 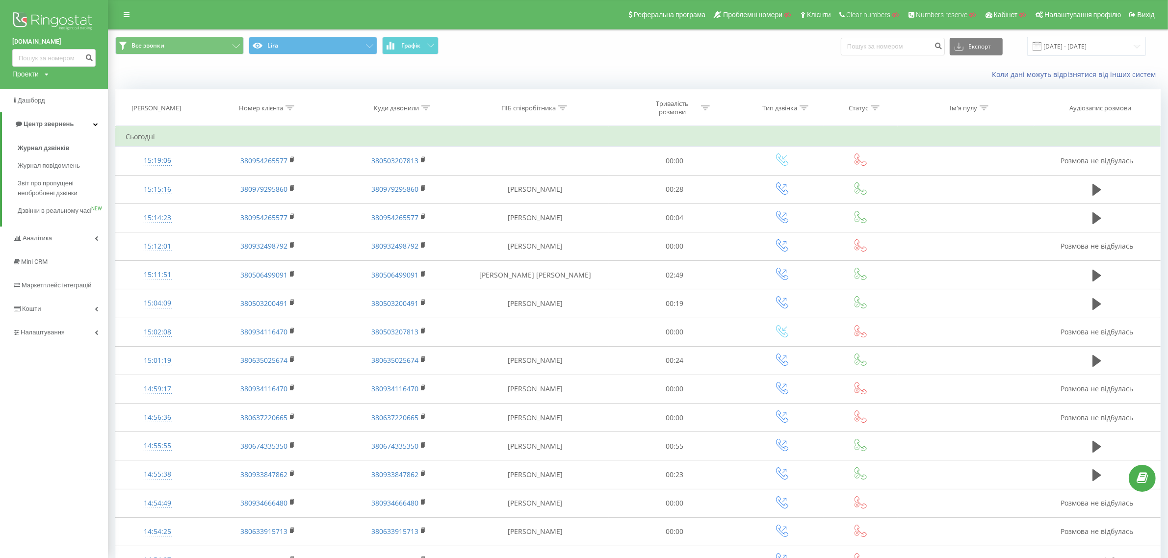 What do you see at coordinates (672, 108) in the screenshot?
I see `div: Тривалість розмови` at bounding box center [672, 108].